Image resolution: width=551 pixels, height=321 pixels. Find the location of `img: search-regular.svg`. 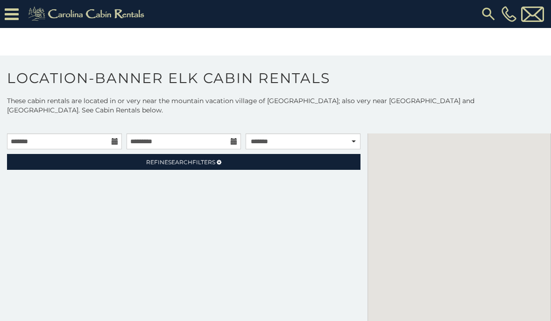

img: search-regular.svg is located at coordinates (488, 14).